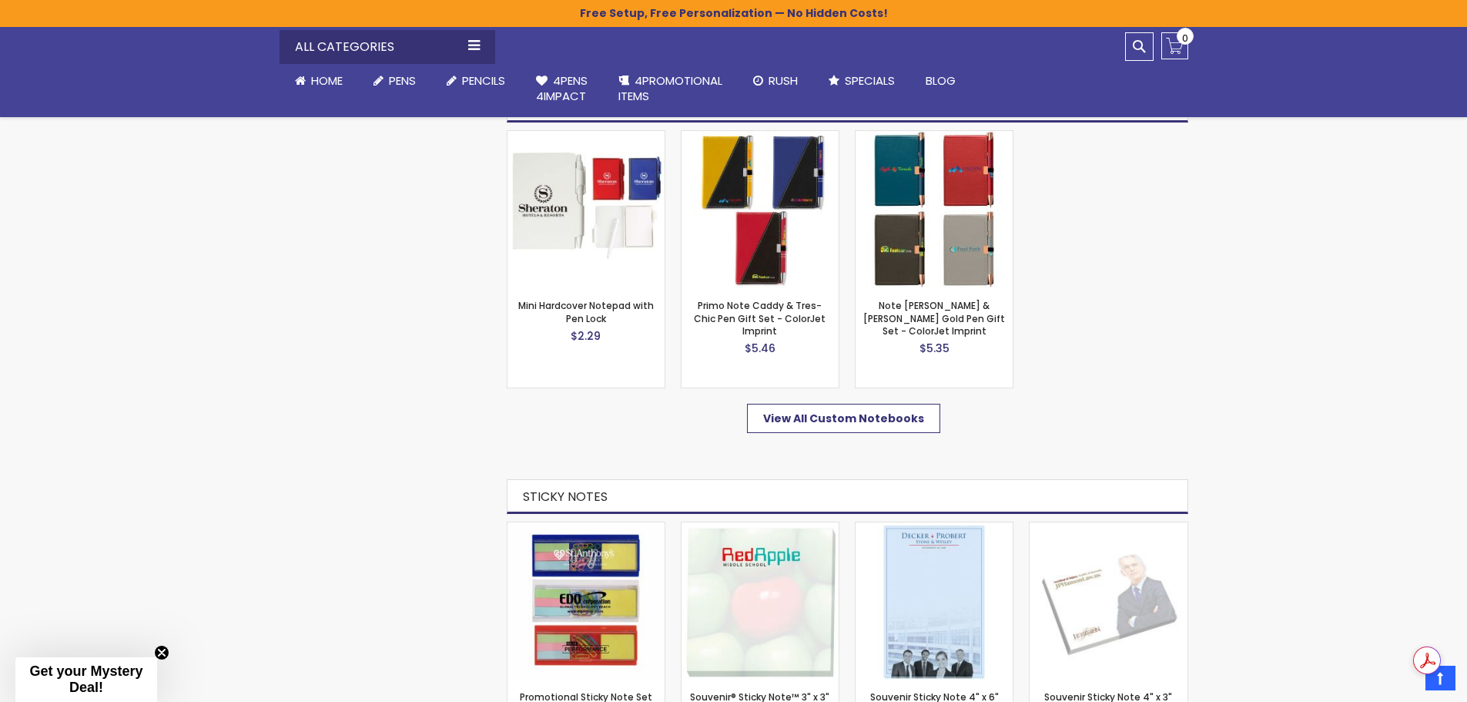 This screenshot has width=1467, height=702. What do you see at coordinates (934, 210) in the screenshot?
I see `img: Note Caddy & Crosby Rose Gold Pen Gift Set - ColorJet Imprint` at bounding box center [934, 210].